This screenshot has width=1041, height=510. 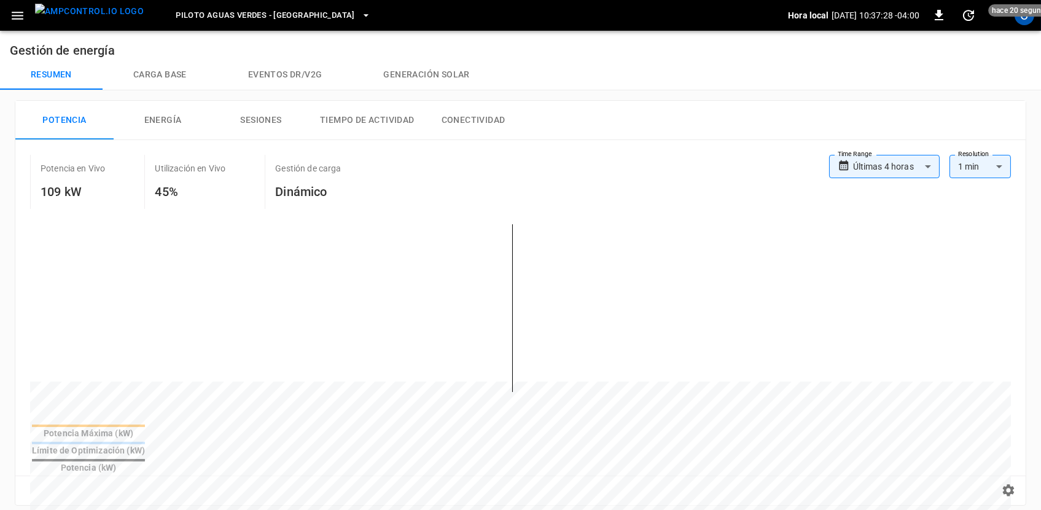 I want to click on p: Potencia en Vivo, so click(x=72, y=168).